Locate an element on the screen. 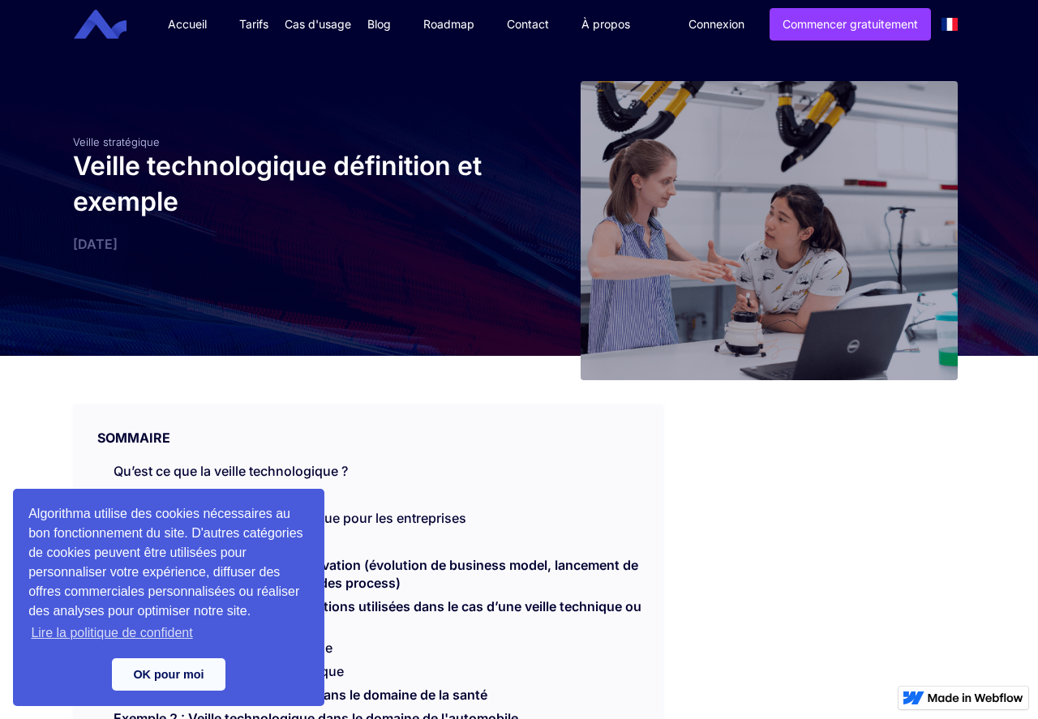  div: cookieconsent is located at coordinates (169, 598).